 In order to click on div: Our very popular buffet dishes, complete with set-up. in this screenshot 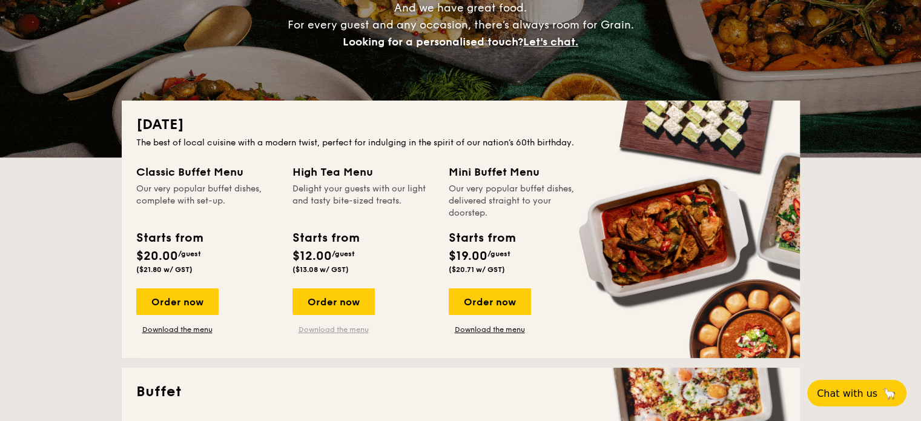, I will do `click(207, 201)`.